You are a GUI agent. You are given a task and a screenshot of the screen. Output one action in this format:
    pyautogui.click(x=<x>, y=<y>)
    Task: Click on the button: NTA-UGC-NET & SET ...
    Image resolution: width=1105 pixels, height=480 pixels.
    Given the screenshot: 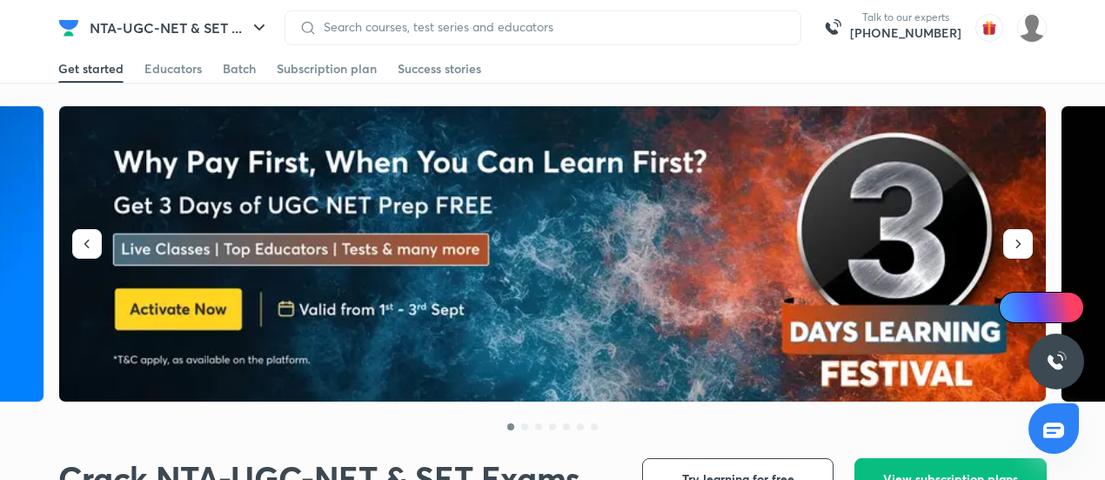 What is the action you would take?
    pyautogui.click(x=179, y=28)
    